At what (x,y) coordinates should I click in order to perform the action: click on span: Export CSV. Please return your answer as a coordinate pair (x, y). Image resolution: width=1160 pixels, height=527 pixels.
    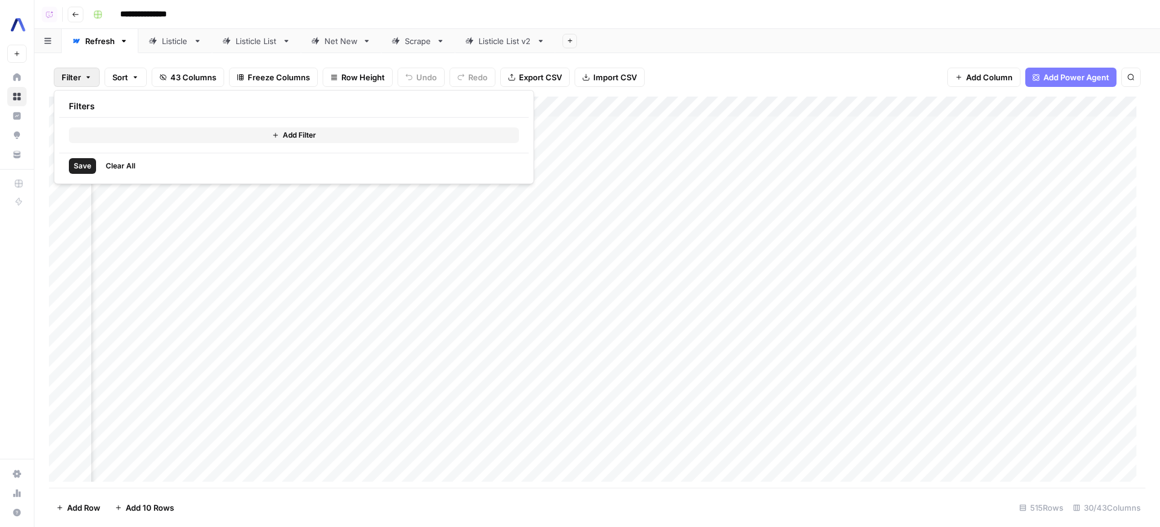
    Looking at the image, I should click on (540, 77).